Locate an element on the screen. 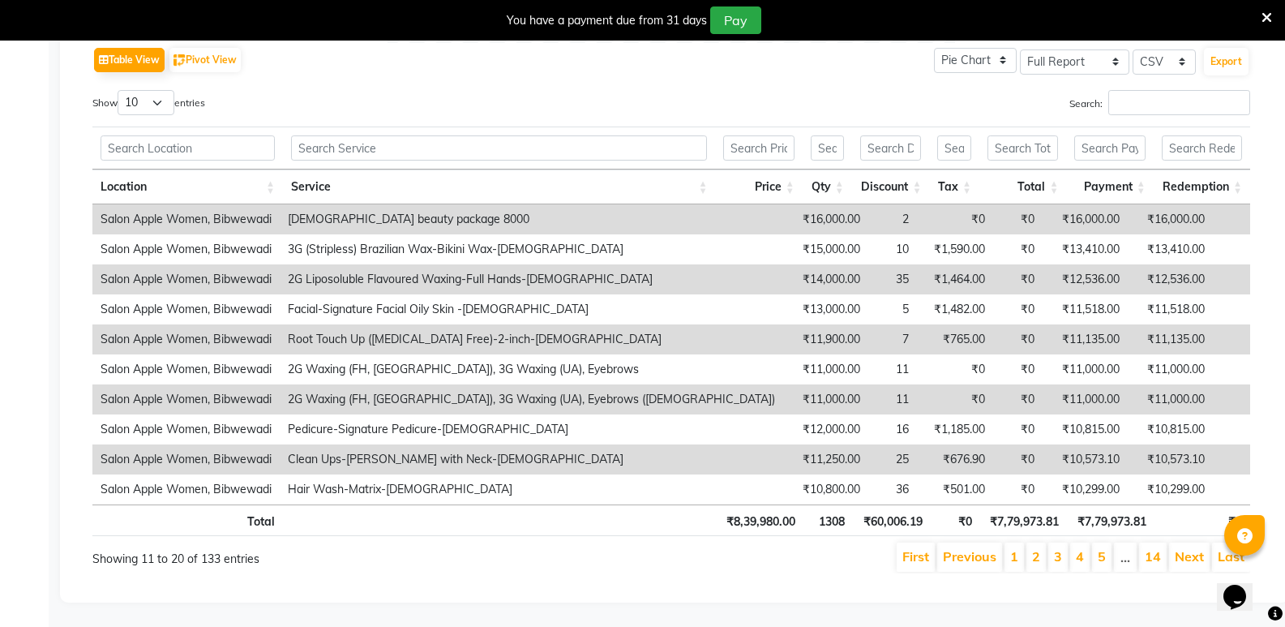  a: Last is located at coordinates (1231, 556).